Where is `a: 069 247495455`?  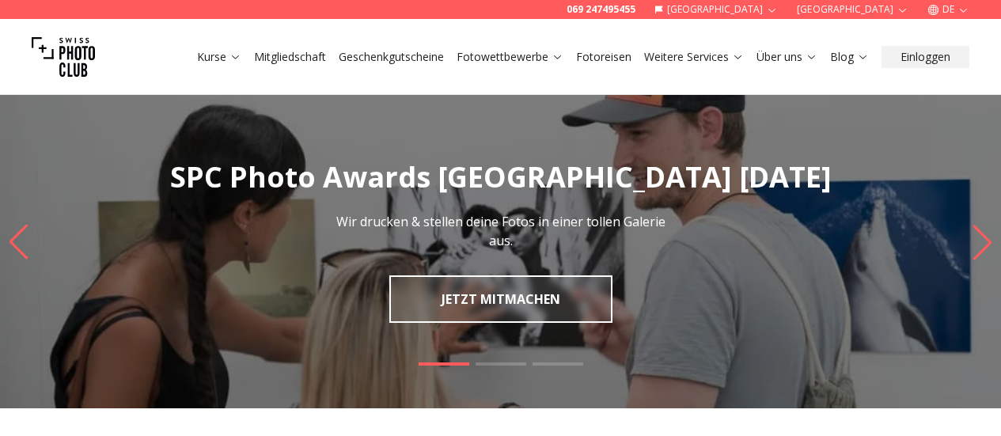 a: 069 247495455 is located at coordinates (601, 9).